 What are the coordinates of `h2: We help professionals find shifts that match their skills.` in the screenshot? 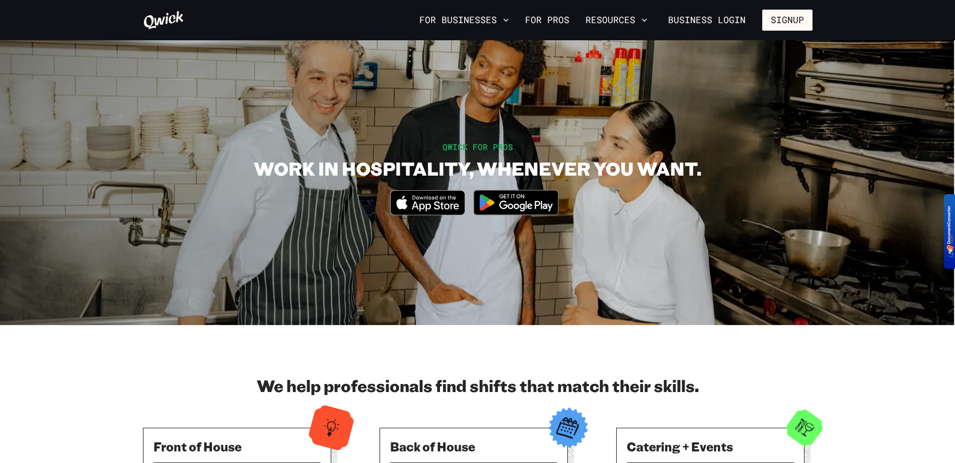 It's located at (478, 386).